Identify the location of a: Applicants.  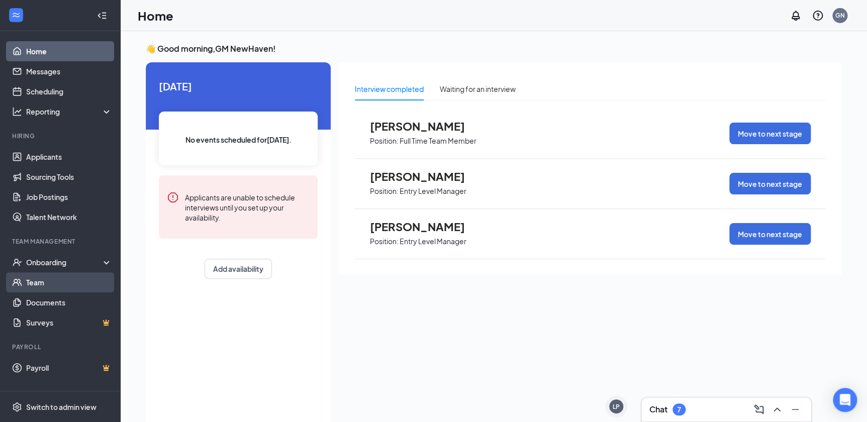
(69, 157).